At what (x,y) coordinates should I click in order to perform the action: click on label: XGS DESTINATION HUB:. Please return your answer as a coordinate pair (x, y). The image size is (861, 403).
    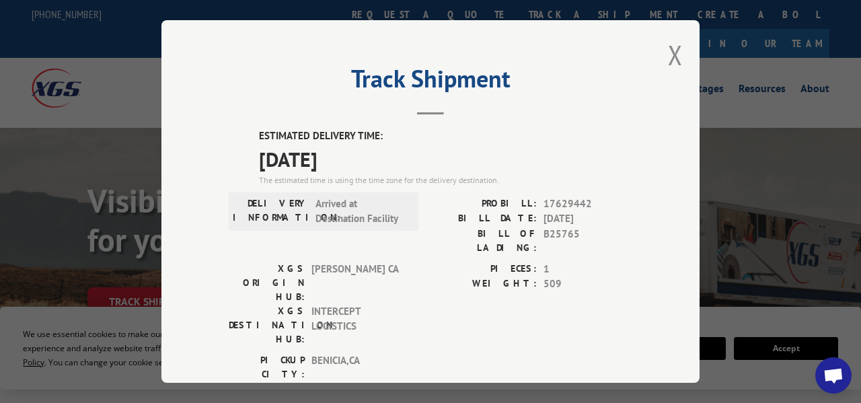
    Looking at the image, I should click on (266, 325).